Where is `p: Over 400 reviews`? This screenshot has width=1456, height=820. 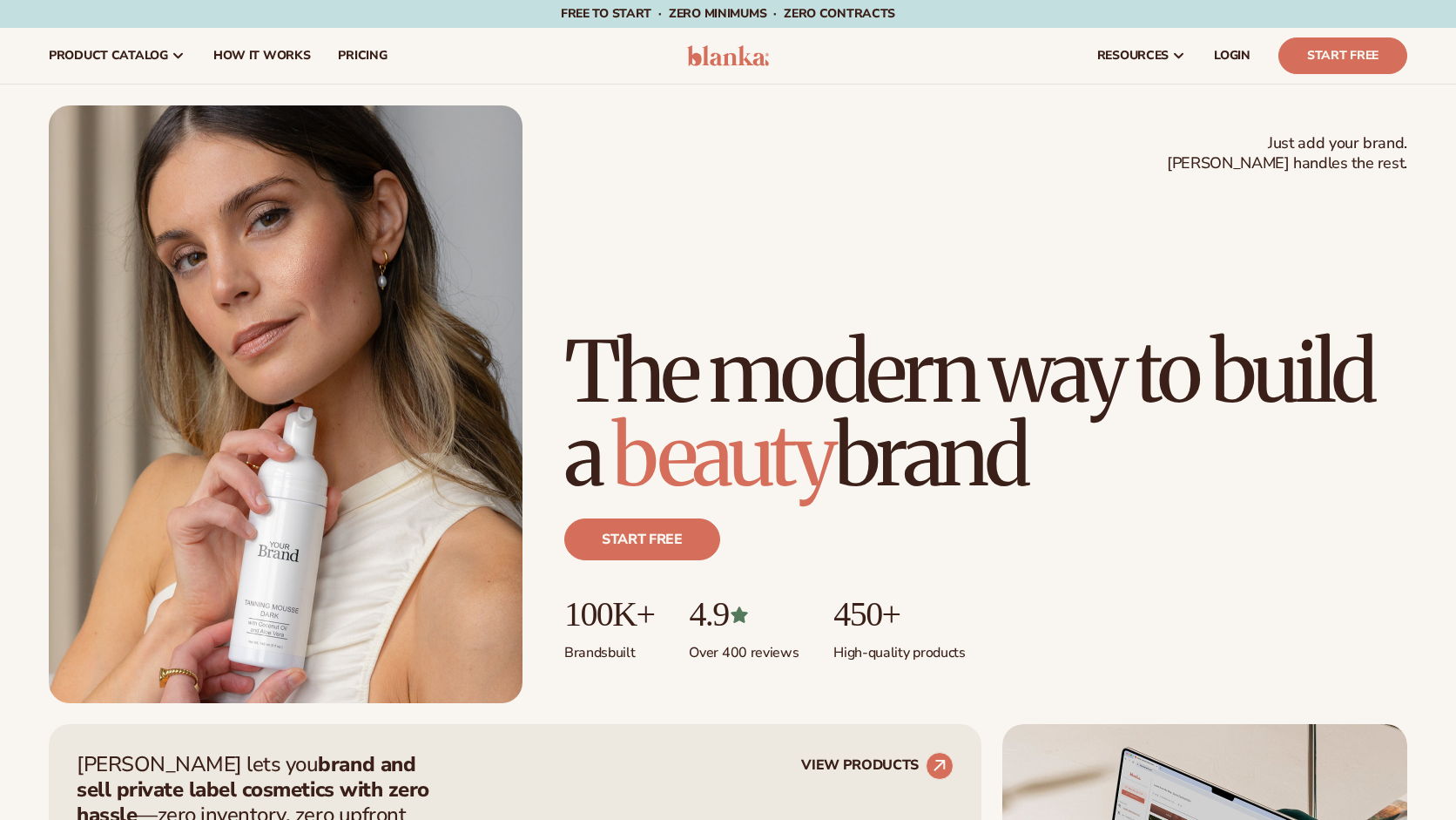 p: Over 400 reviews is located at coordinates (743, 648).